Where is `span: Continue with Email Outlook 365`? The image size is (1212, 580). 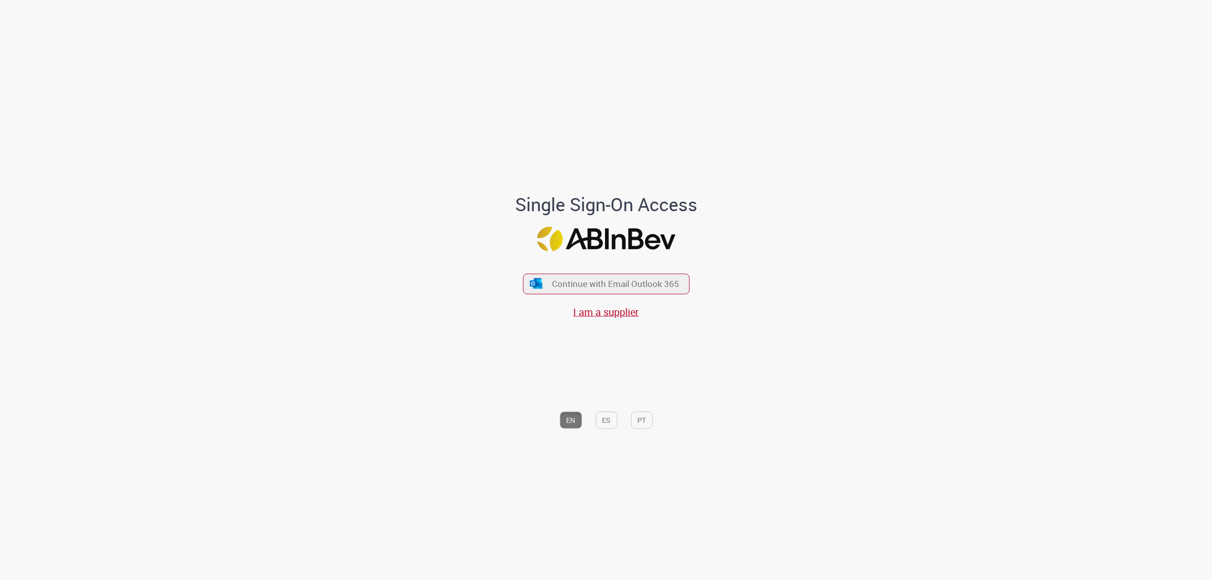
span: Continue with Email Outlook 365 is located at coordinates (616, 283).